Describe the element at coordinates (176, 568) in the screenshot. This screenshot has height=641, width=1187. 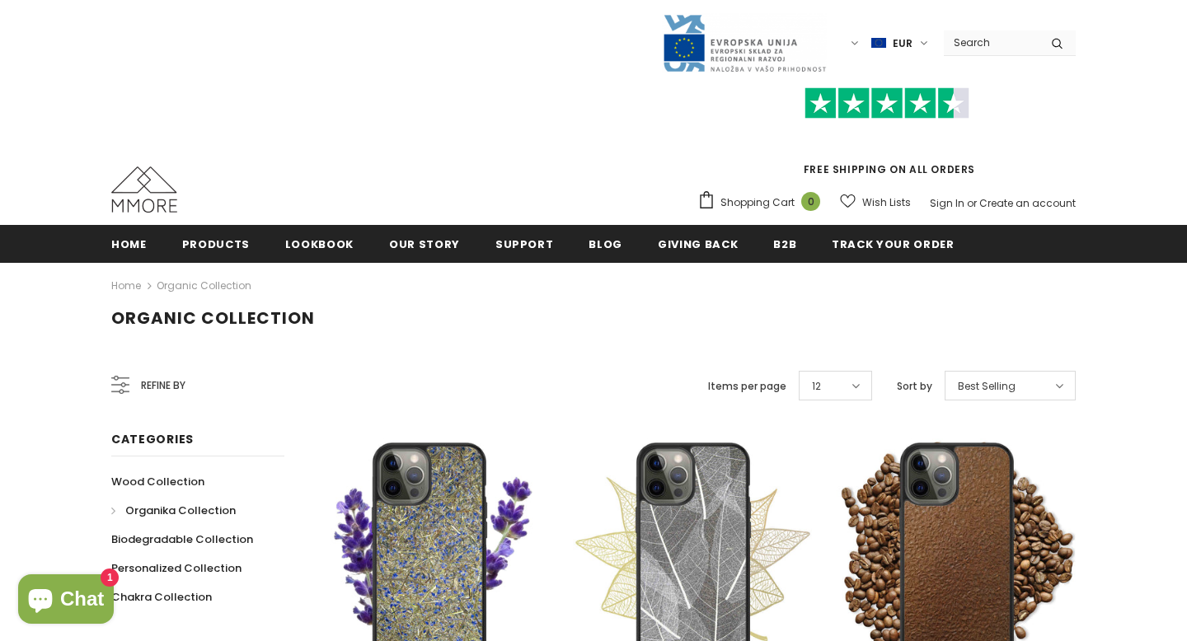
I see `a: Personalized Collection` at that location.